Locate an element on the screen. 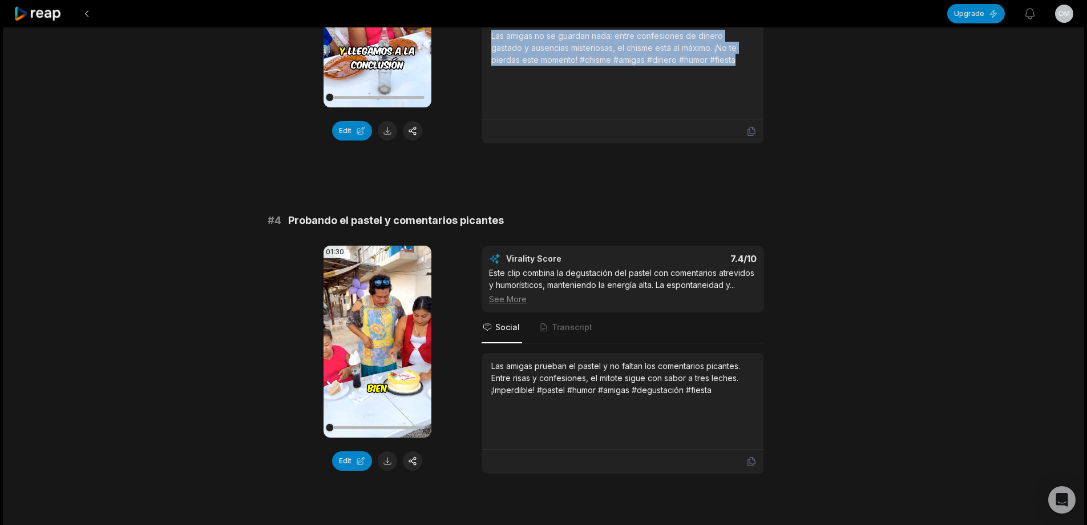  div: Las amigas prueban el pastel y no faltan los comentarios picantes. Entre risas y confesiones, el ... is located at coordinates (623, 377).